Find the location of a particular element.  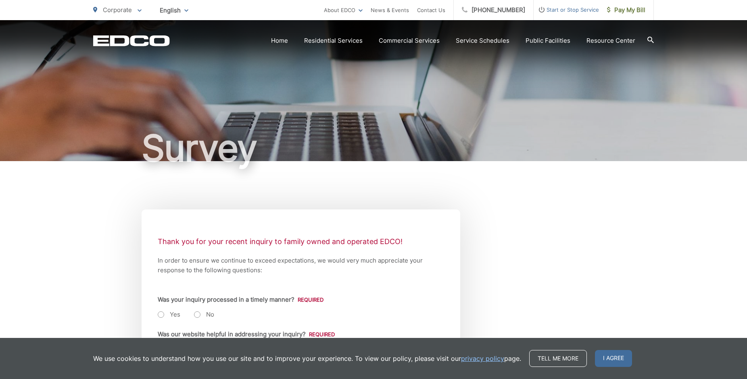

a: privacy policy is located at coordinates (482, 359).